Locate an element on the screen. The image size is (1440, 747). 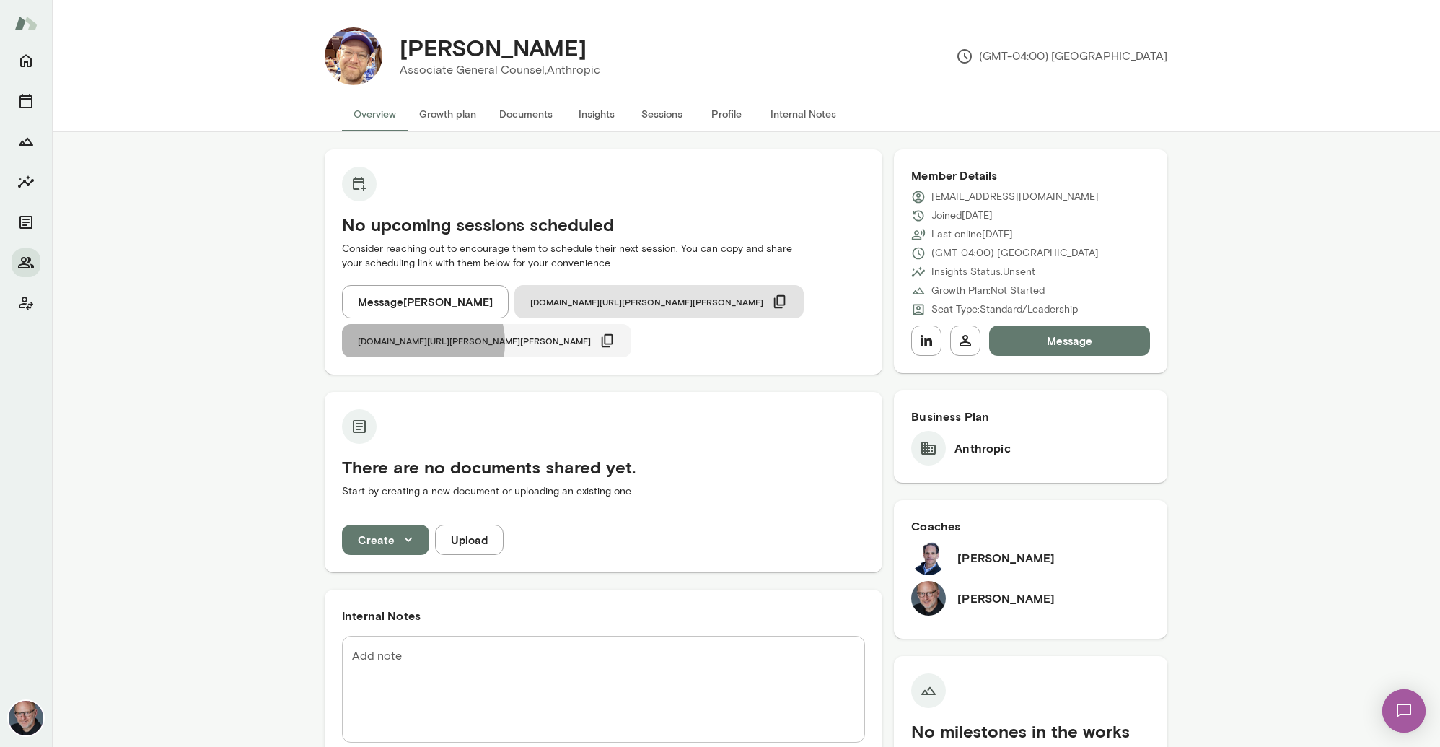
h6: Anthropic is located at coordinates (982, 448).